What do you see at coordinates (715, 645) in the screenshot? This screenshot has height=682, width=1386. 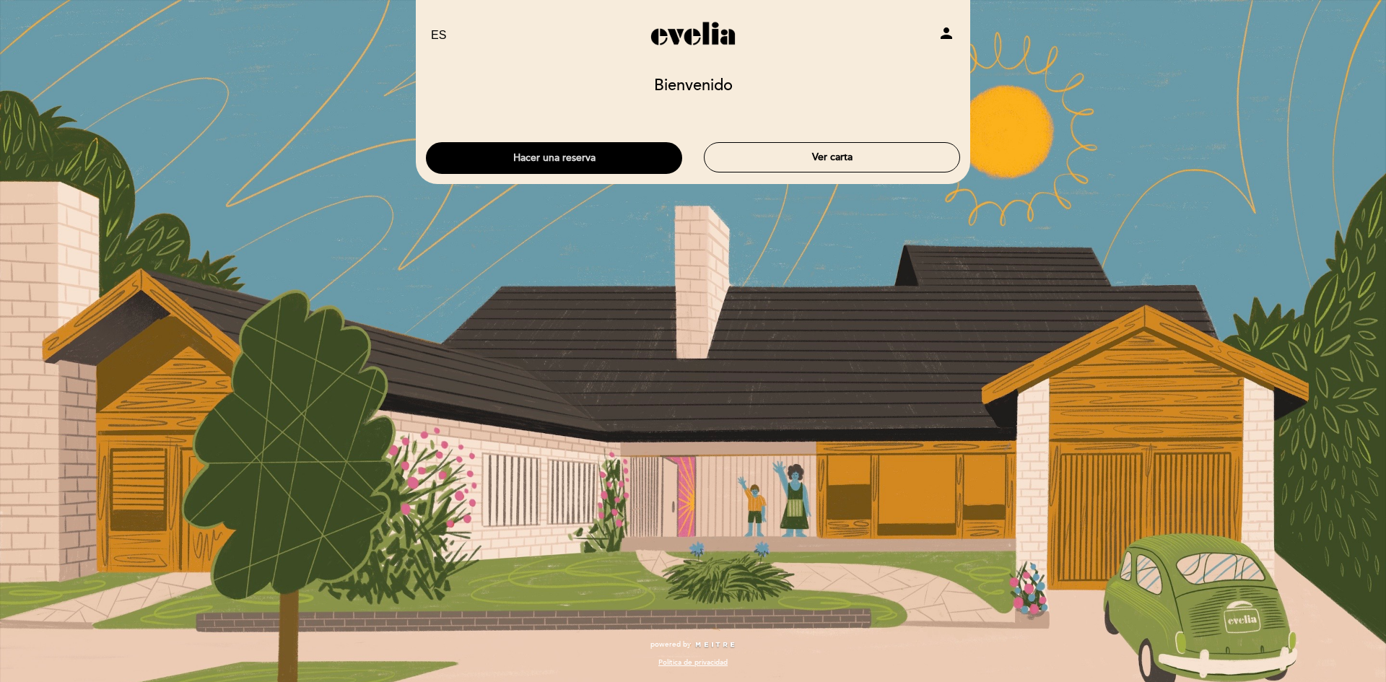 I see `img: MEITRE` at bounding box center [715, 645].